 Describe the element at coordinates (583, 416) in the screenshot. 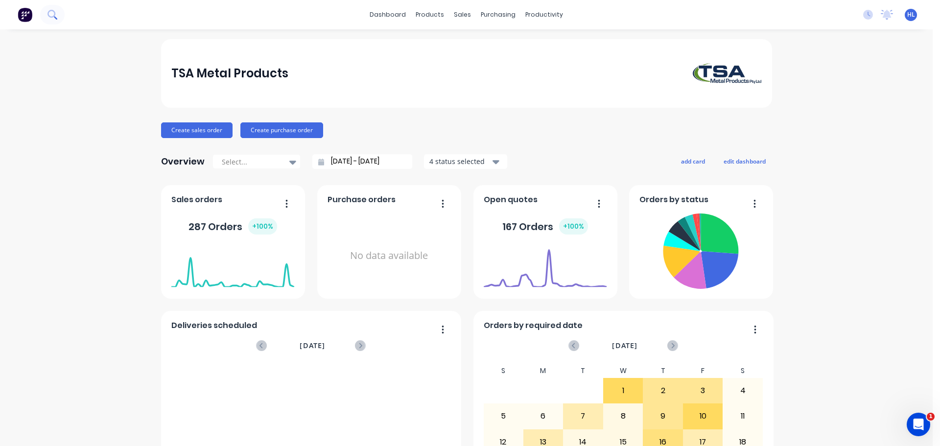

I see `div: 7` at that location.